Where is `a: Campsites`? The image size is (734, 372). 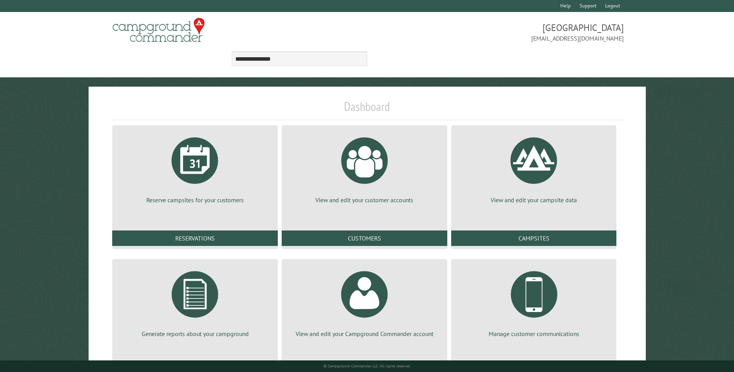 a: Campsites is located at coordinates (534, 238).